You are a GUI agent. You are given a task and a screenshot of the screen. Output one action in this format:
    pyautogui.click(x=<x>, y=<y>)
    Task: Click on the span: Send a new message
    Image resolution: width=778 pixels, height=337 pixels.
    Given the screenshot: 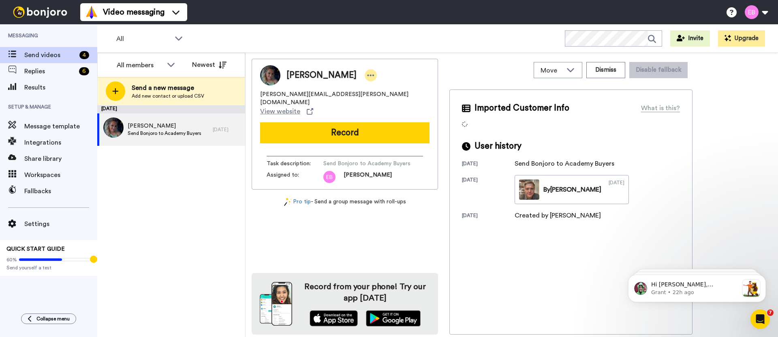 What is the action you would take?
    pyautogui.click(x=168, y=88)
    